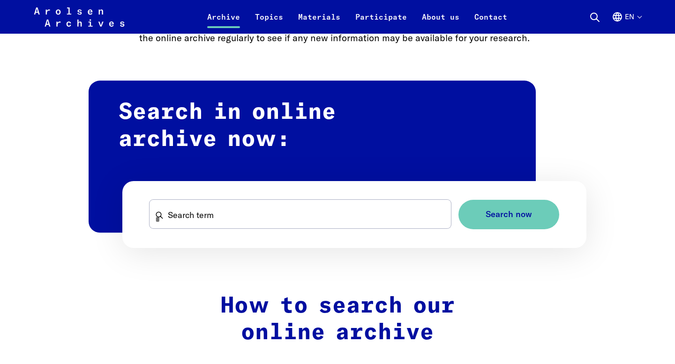 This screenshot has width=675, height=364. Describe the element at coordinates (440, 22) in the screenshot. I see `a: About us` at that location.